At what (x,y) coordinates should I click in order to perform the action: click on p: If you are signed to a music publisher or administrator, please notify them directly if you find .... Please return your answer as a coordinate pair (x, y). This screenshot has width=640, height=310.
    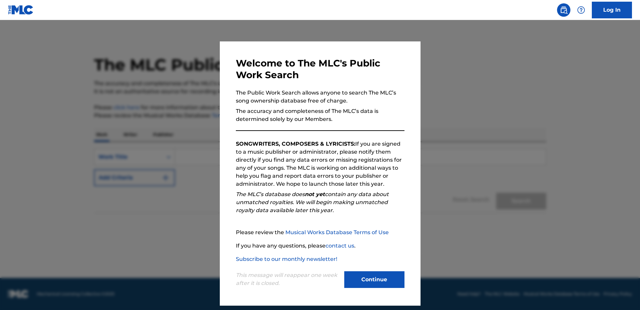
    Looking at the image, I should click on (320, 164).